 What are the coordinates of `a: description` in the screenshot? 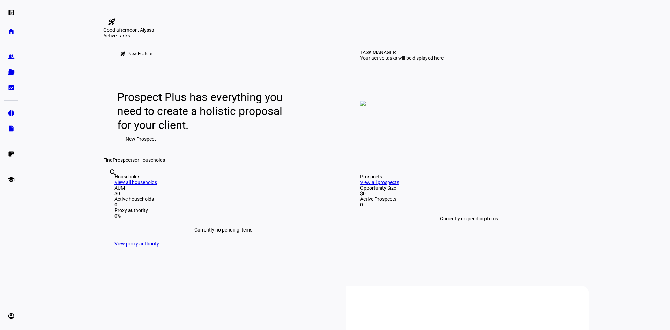 It's located at (11, 128).